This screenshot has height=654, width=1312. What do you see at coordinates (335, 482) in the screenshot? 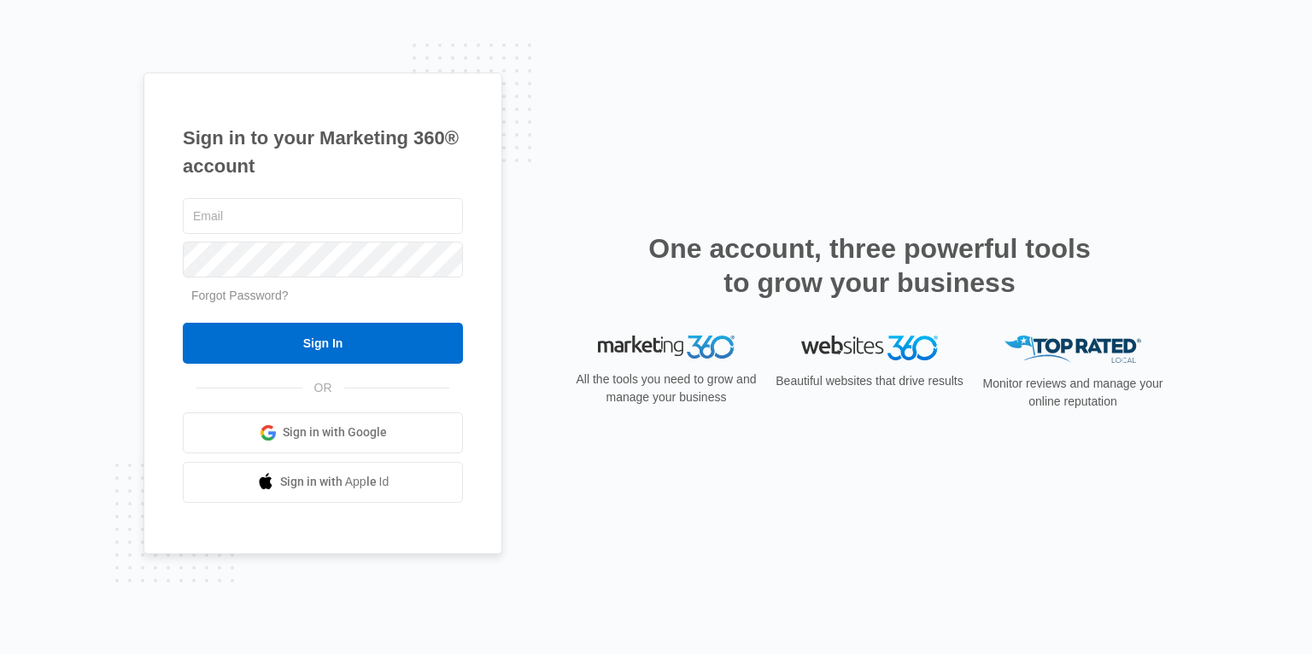
I see `span: Sign in with Apple Id` at bounding box center [335, 482].